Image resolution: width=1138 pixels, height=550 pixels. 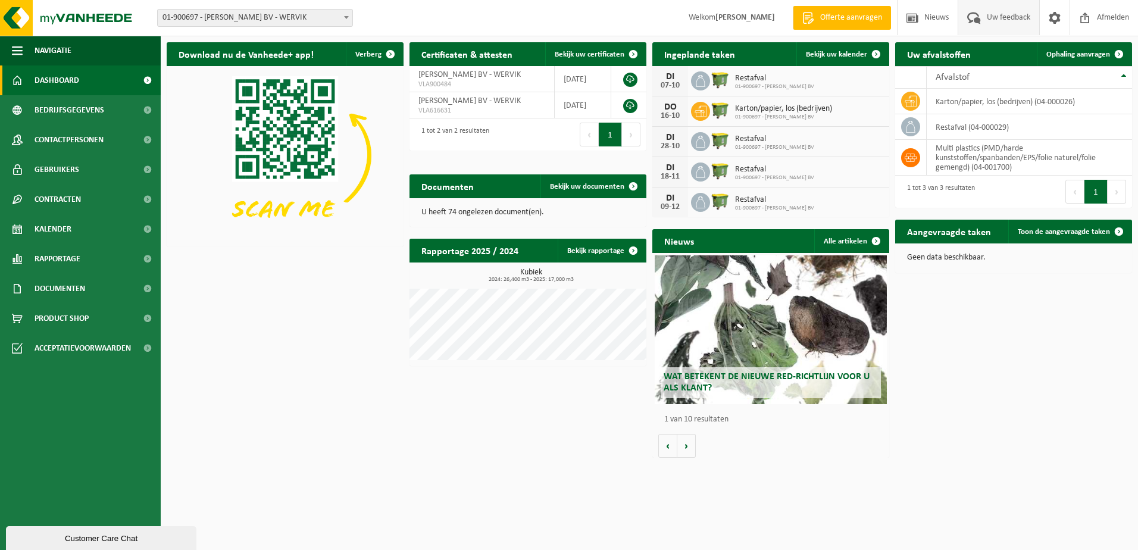 I want to click on span: Verberg, so click(x=368, y=54).